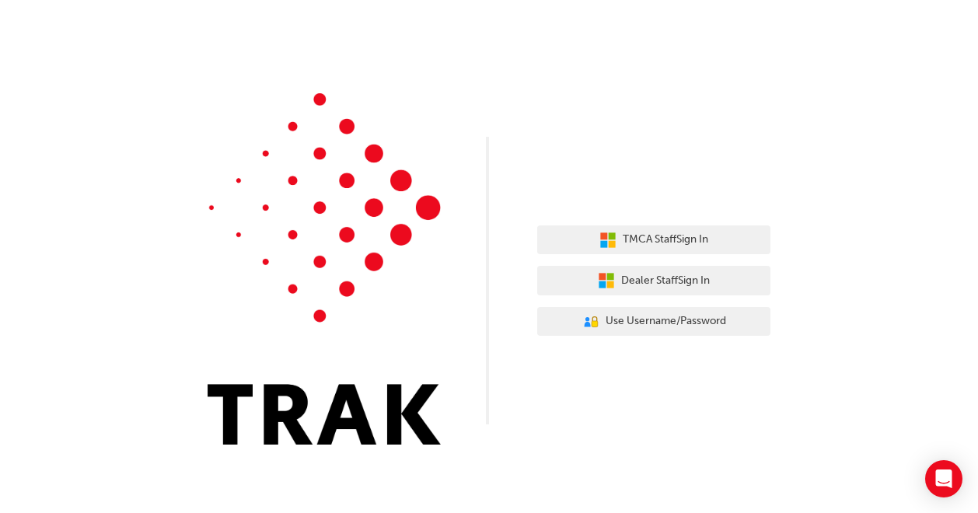  I want to click on div: Open Intercom Messenger, so click(943, 479).